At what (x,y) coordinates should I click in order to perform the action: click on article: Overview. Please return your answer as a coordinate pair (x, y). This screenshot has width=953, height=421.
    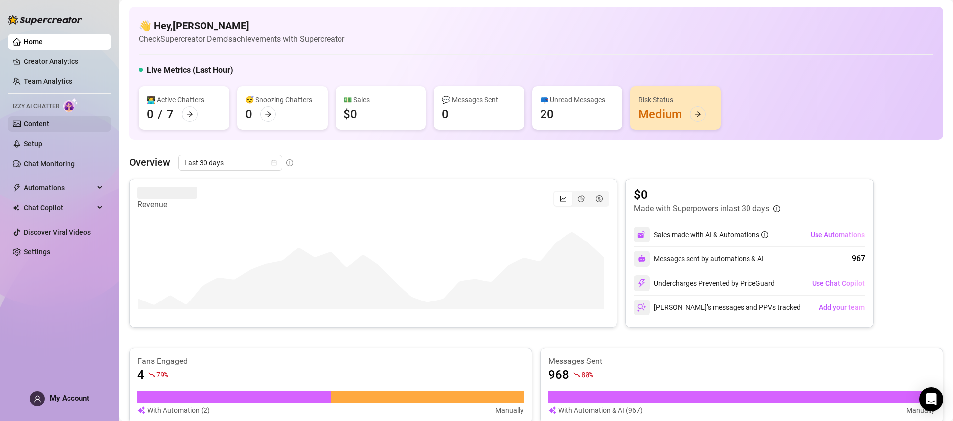
    Looking at the image, I should click on (149, 162).